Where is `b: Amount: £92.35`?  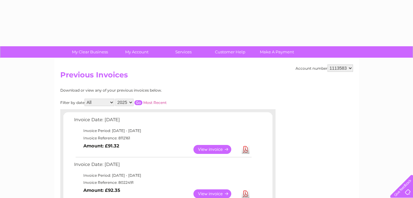
b: Amount: £92.35 is located at coordinates (102, 190).